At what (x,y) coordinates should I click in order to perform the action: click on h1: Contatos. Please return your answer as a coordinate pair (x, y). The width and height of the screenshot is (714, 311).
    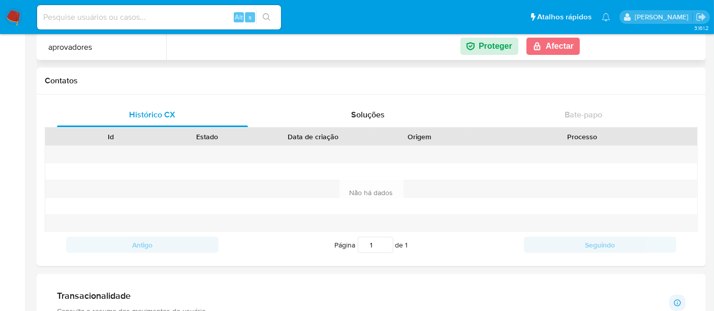
    Looking at the image, I should click on (371, 81).